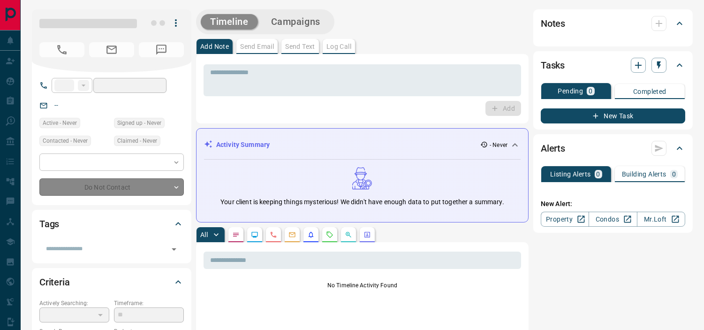 The image size is (704, 330). I want to click on h2: Alerts, so click(553, 148).